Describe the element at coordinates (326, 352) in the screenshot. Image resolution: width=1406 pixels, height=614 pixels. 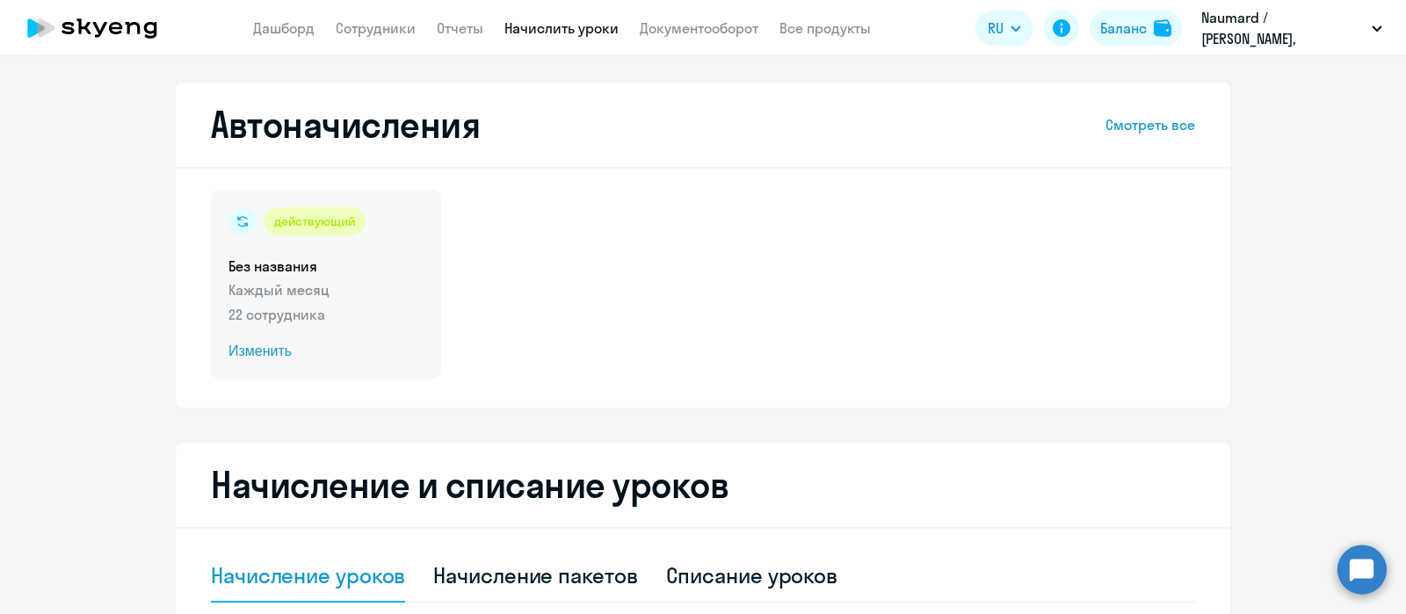
I see `span: Изменить` at that location.